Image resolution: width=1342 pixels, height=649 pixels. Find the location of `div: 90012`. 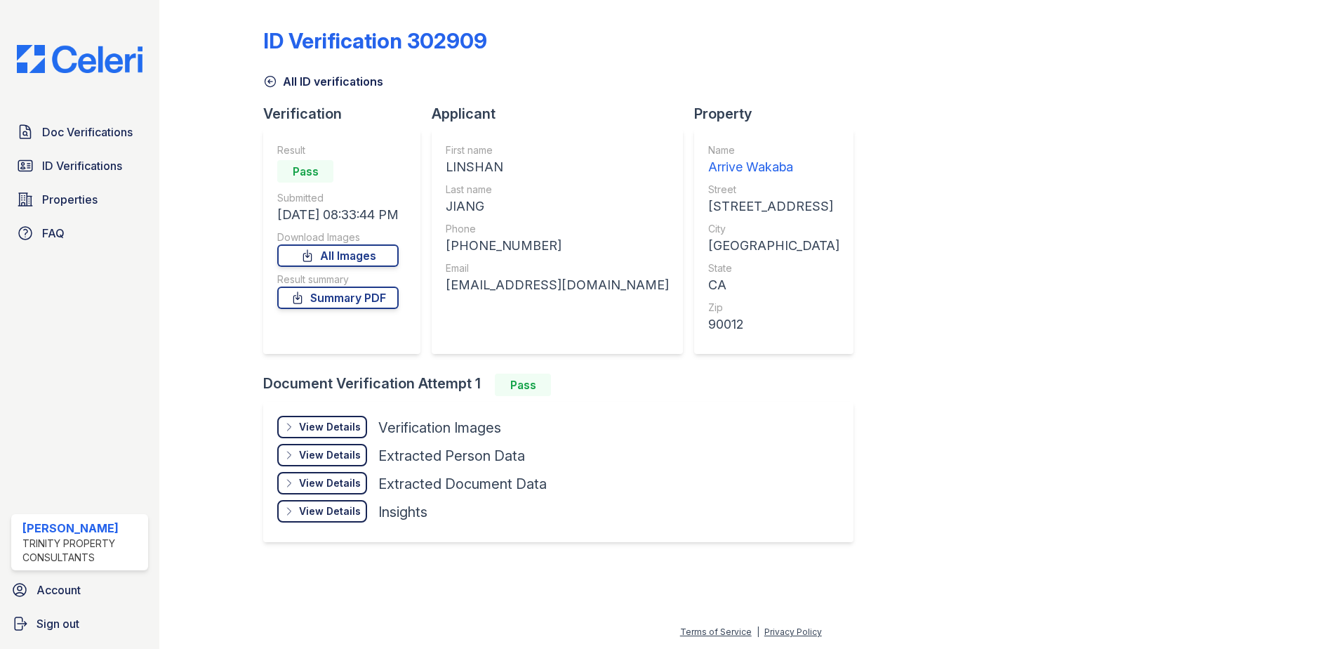

div: 90012 is located at coordinates (774, 324).